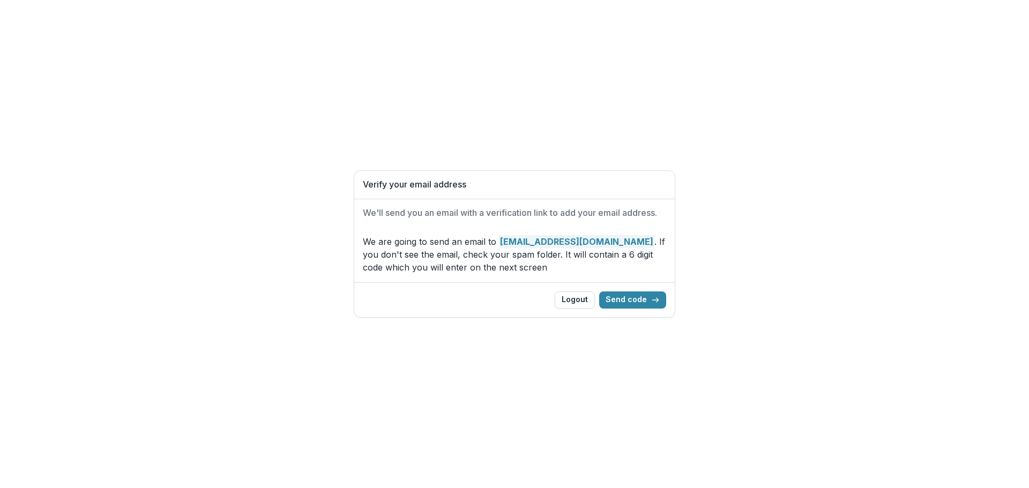 The height and width of the screenshot is (488, 1029). Describe the element at coordinates (515, 184) in the screenshot. I see `h1: Verify your email address` at that location.